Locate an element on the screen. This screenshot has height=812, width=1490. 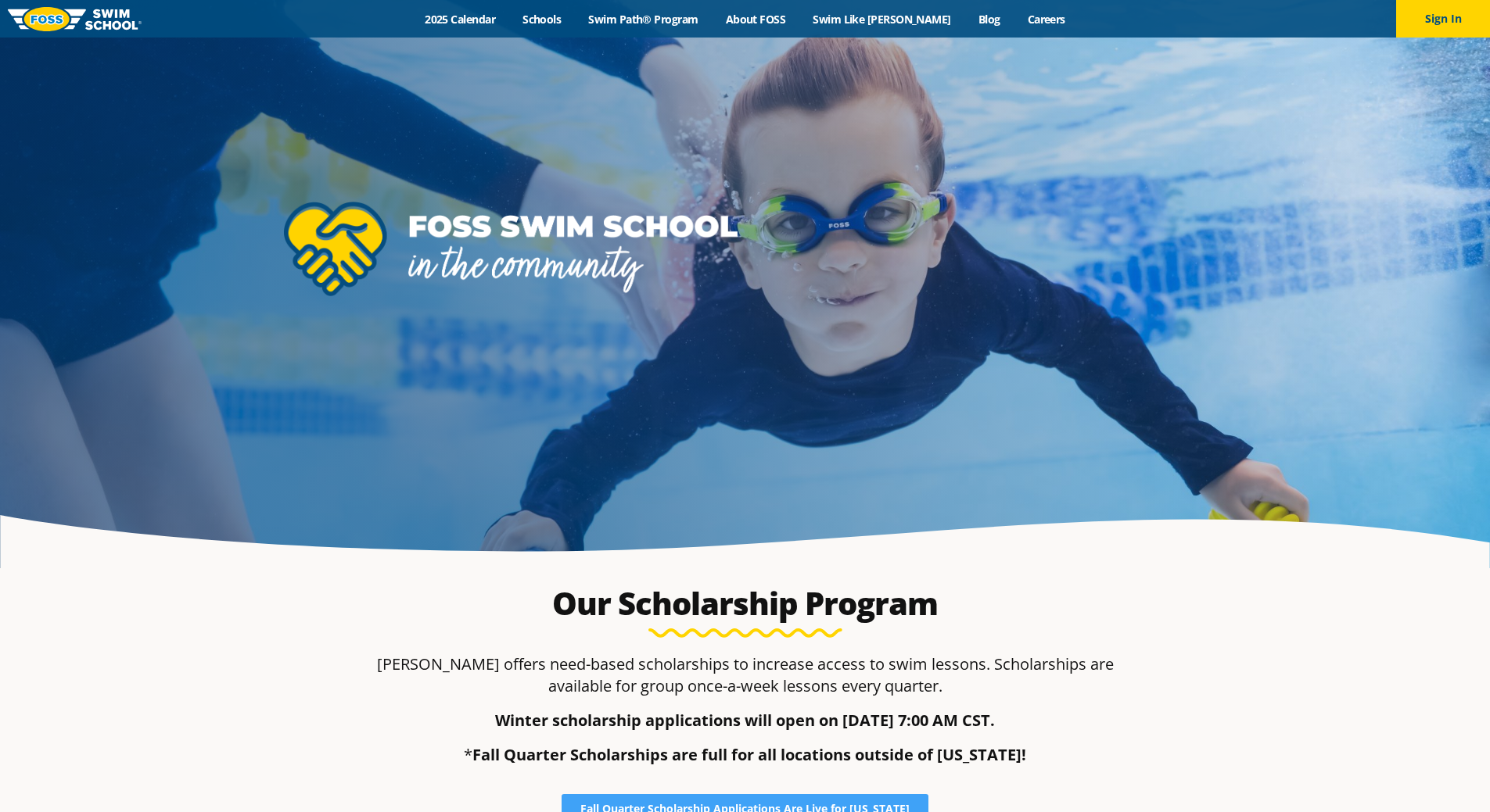
img: FOSS Swim School Logo is located at coordinates (74, 19).